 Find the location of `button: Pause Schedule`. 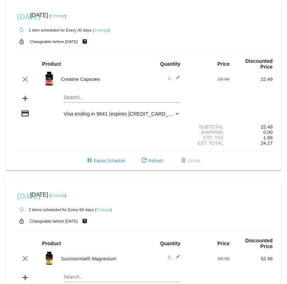

button: Pause Schedule is located at coordinates (105, 161).